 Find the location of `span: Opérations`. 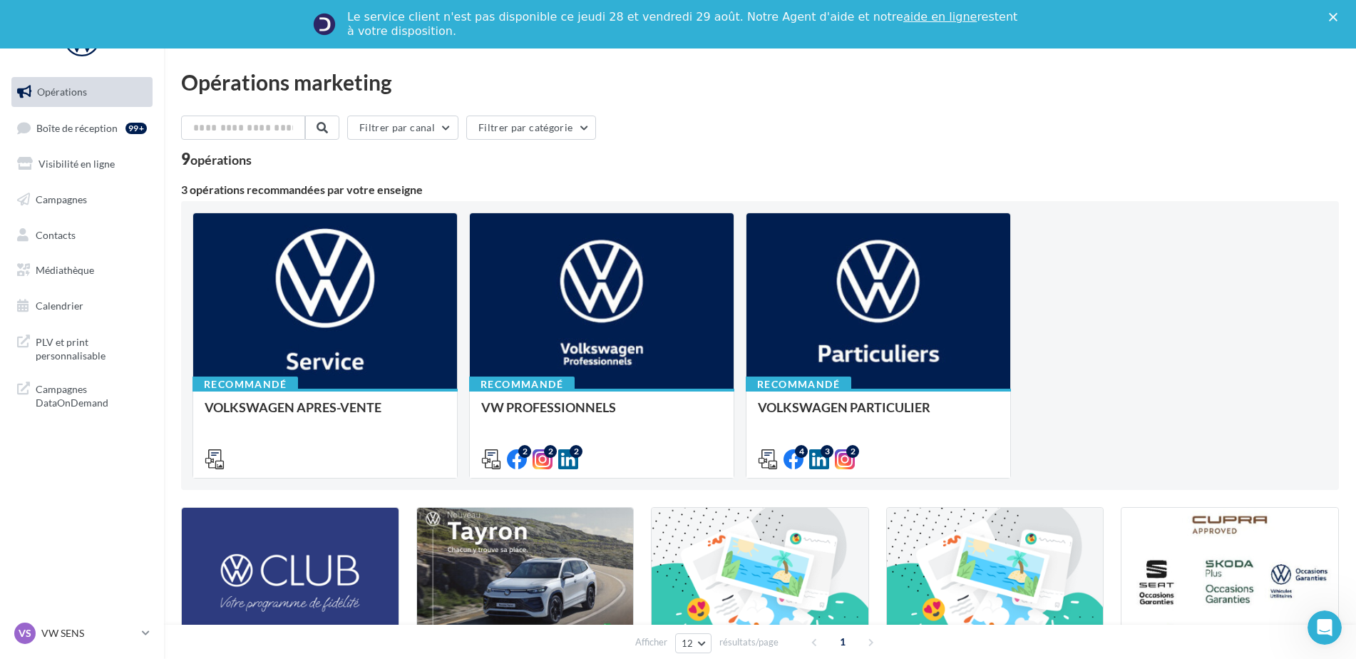

span: Opérations is located at coordinates (62, 91).